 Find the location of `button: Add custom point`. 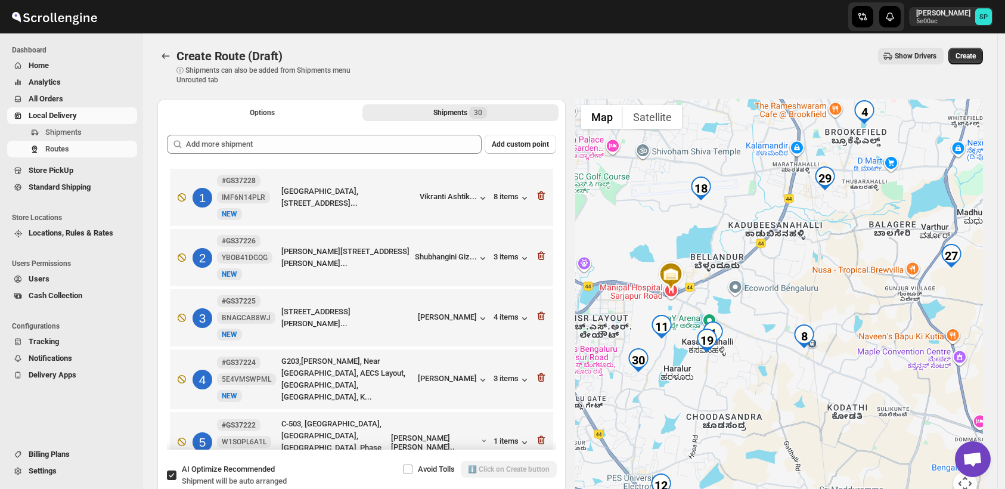

button: Add custom point is located at coordinates (521, 144).